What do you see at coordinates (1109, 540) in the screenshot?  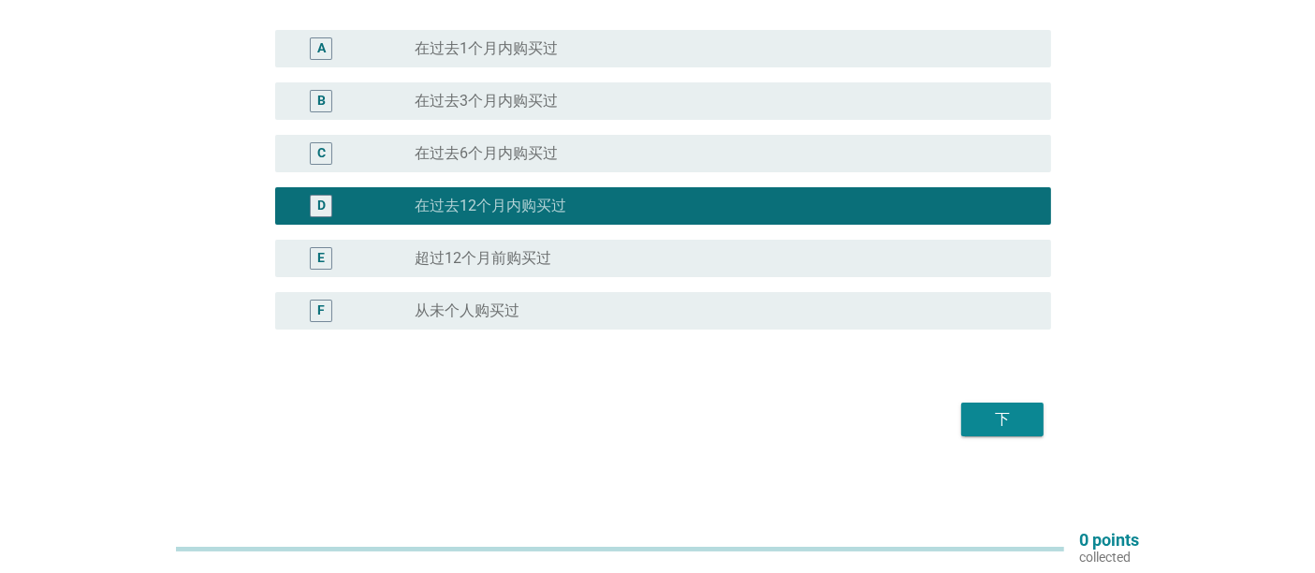 I see `p: 0 points` at bounding box center [1109, 540].